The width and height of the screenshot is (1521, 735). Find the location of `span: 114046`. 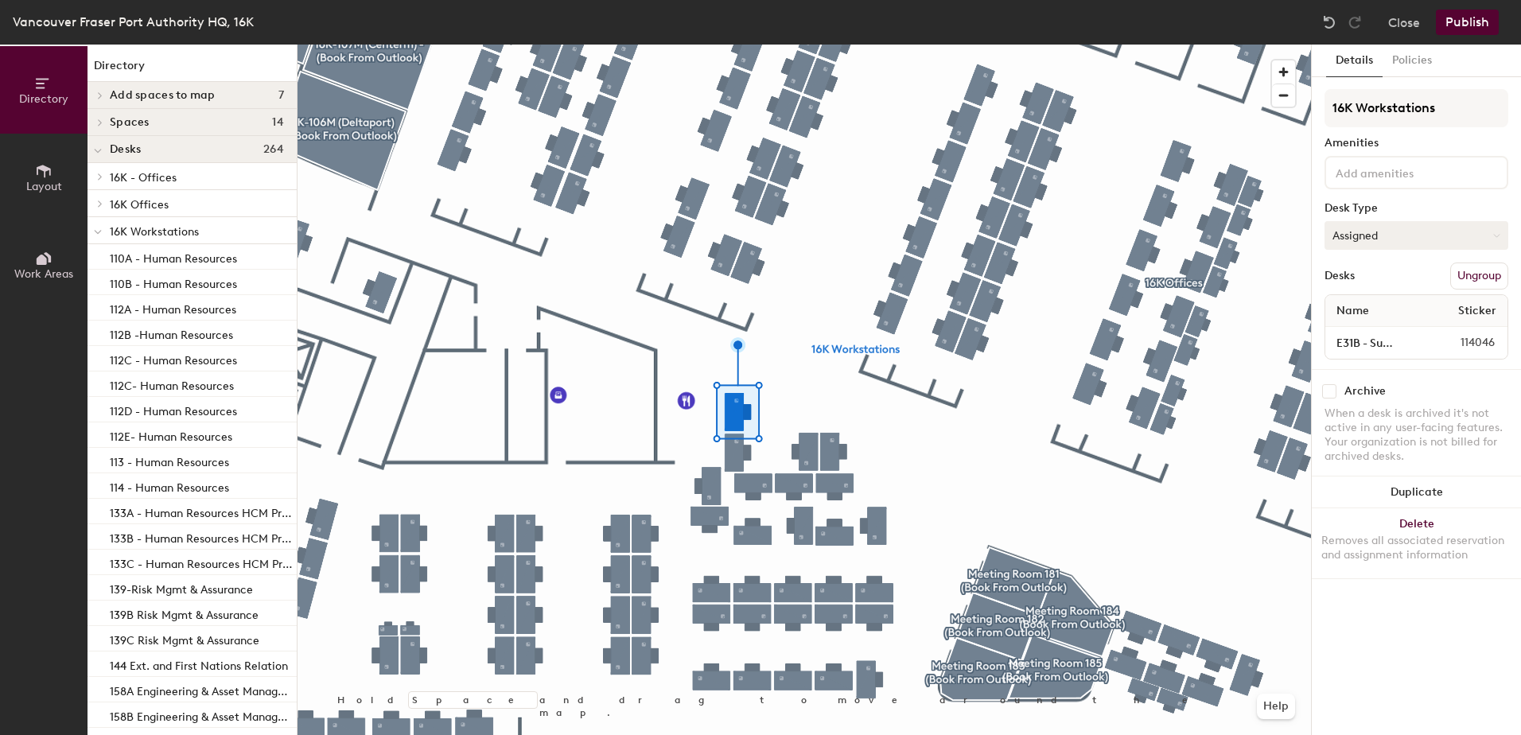

span: 114046 is located at coordinates (1463, 343).